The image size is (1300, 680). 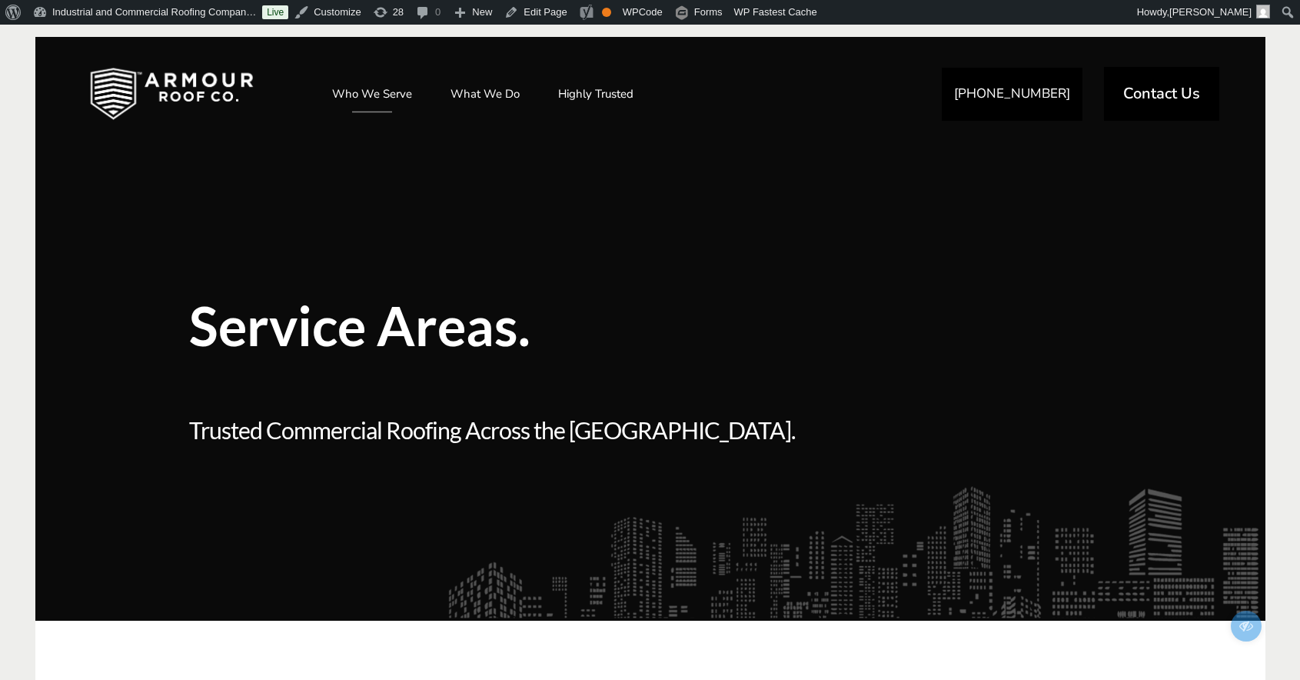 What do you see at coordinates (1246, 626) in the screenshot?
I see `span: Edit/Preview` at bounding box center [1246, 626].